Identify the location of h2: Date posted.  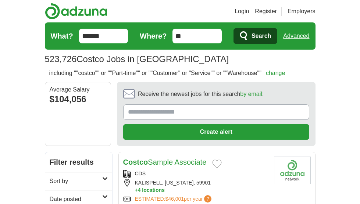
(76, 199).